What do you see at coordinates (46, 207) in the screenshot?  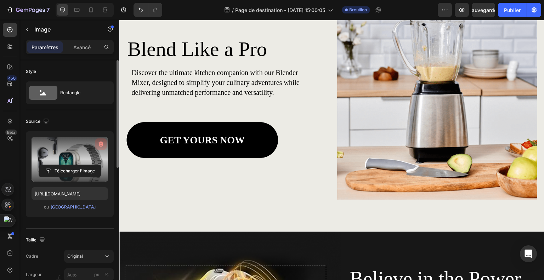 I see `font: ou` at bounding box center [46, 207].